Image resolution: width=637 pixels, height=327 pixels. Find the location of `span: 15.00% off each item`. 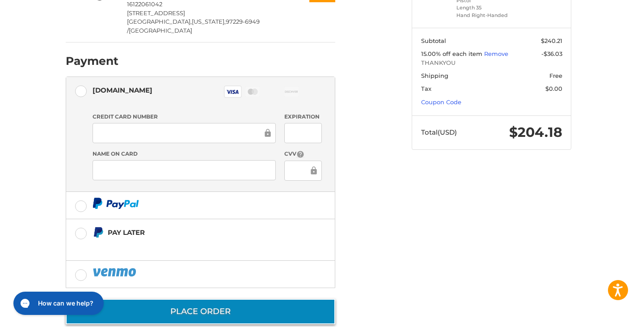

span: 15.00% off each item is located at coordinates (452, 54).